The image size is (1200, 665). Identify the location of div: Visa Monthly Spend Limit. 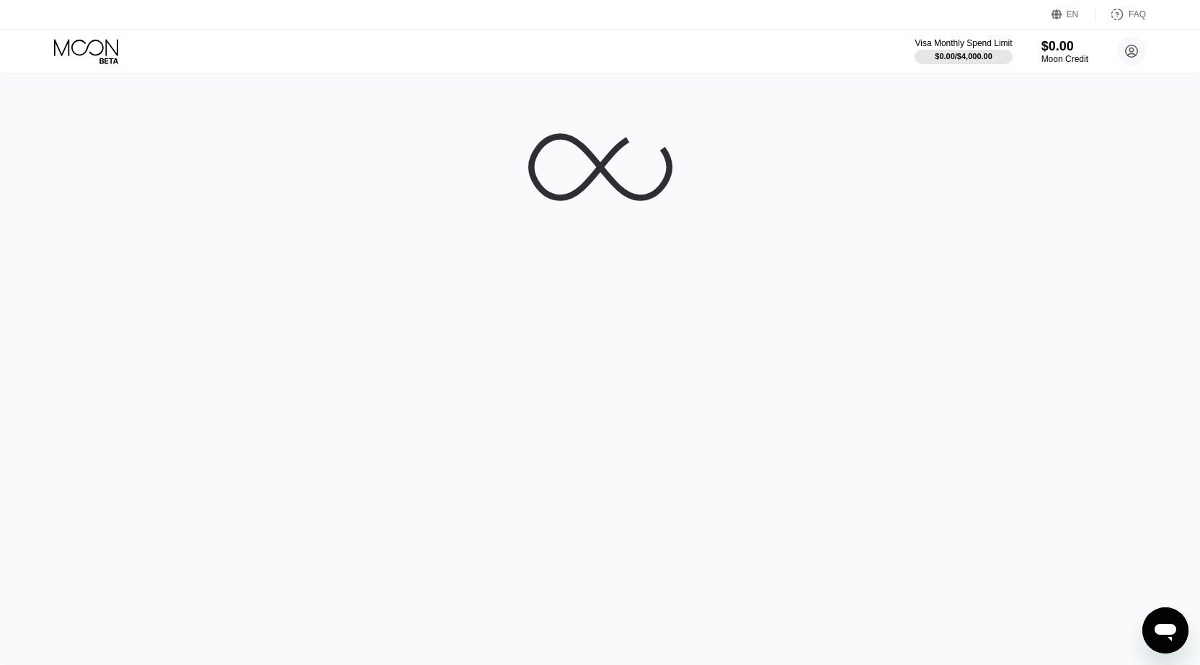
(963, 43).